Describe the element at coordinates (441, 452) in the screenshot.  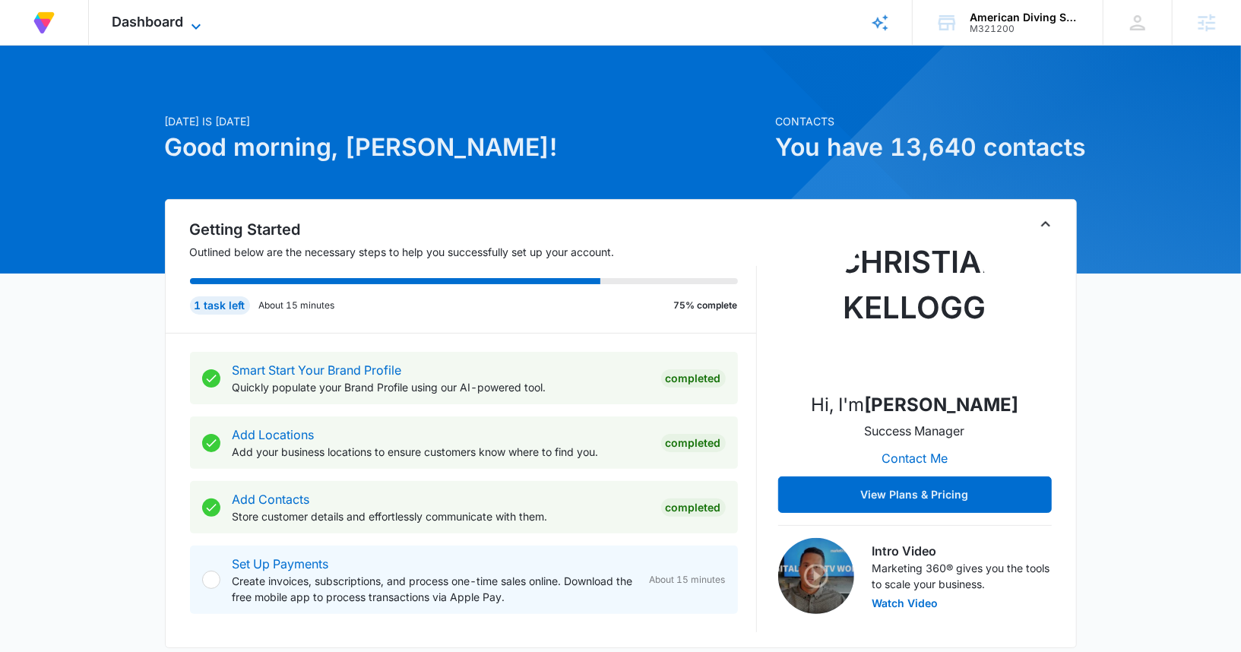
I see `p: Add your business locations to ensure customers know where to find you.` at that location.